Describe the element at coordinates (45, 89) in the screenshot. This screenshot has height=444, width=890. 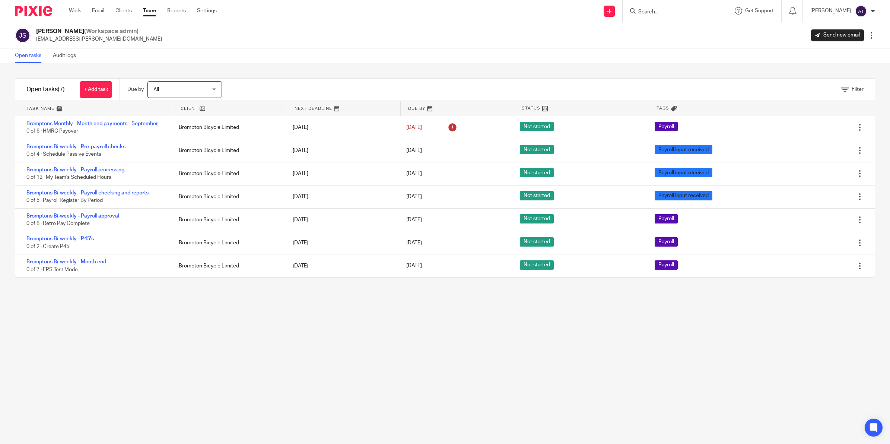
I see `h1: Open tasks` at that location.